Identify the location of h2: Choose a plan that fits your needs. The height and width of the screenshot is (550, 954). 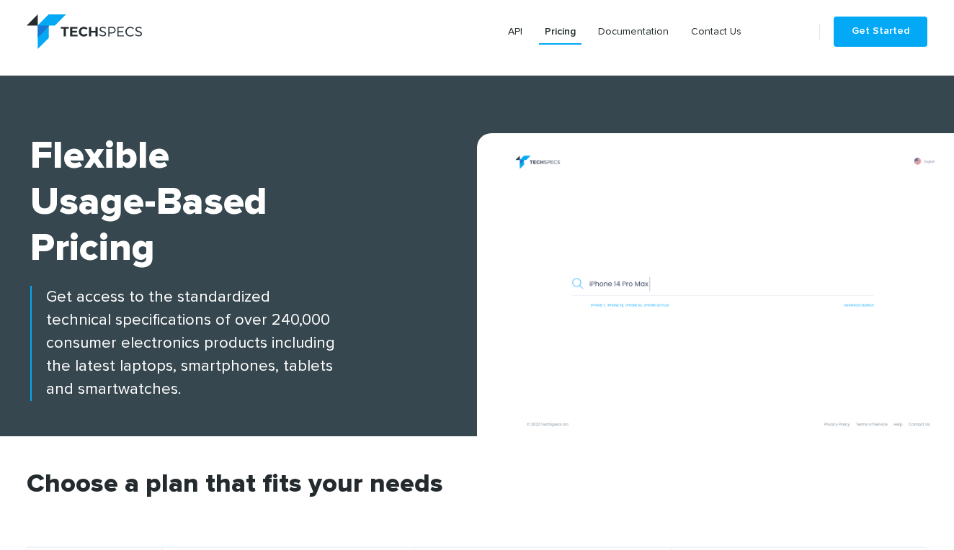
(477, 509).